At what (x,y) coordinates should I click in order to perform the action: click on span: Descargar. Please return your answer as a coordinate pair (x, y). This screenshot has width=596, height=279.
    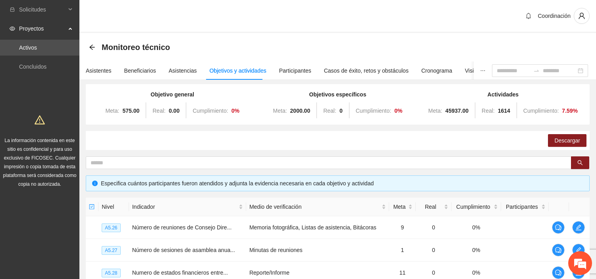
    Looking at the image, I should click on (567, 141).